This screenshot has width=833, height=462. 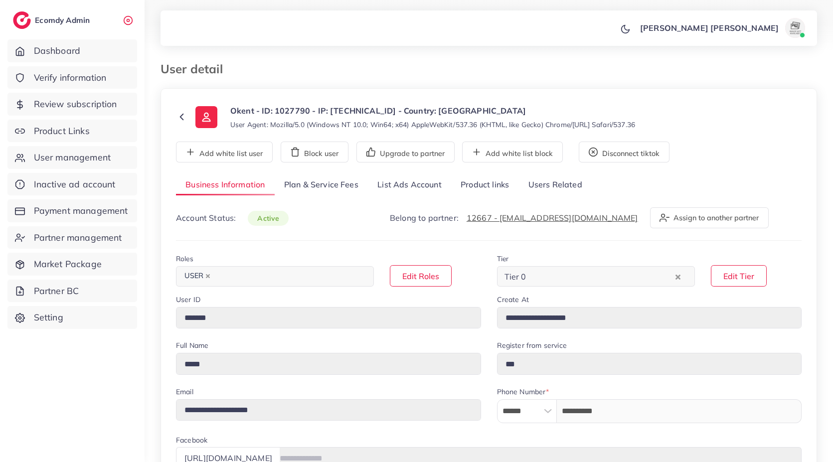 What do you see at coordinates (795, 28) in the screenshot?
I see `img: avatar` at bounding box center [795, 28].